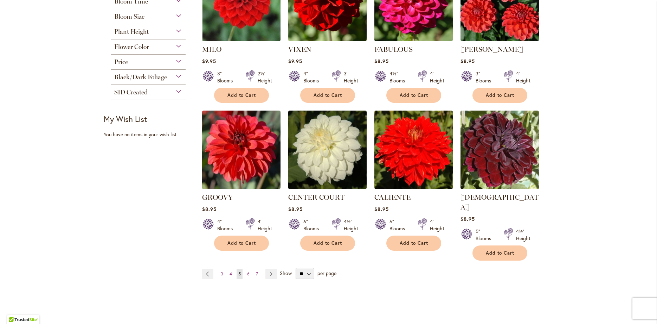  I want to click on img: CALIENTE, so click(414, 150).